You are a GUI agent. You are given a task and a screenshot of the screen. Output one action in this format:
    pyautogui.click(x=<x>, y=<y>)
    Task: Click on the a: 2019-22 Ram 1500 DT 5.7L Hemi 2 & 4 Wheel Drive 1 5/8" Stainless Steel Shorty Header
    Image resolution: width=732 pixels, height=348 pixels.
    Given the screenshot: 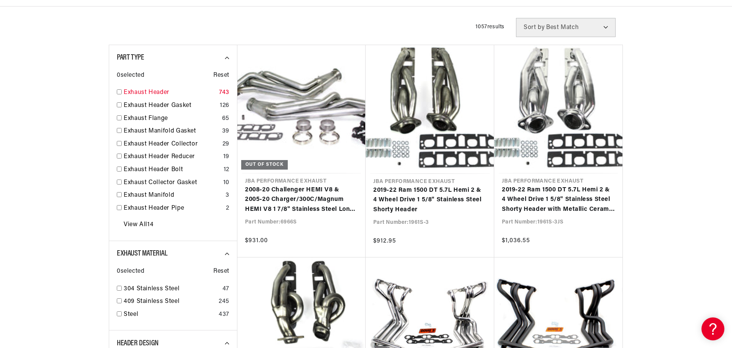 What is the action you would take?
    pyautogui.click(x=430, y=200)
    